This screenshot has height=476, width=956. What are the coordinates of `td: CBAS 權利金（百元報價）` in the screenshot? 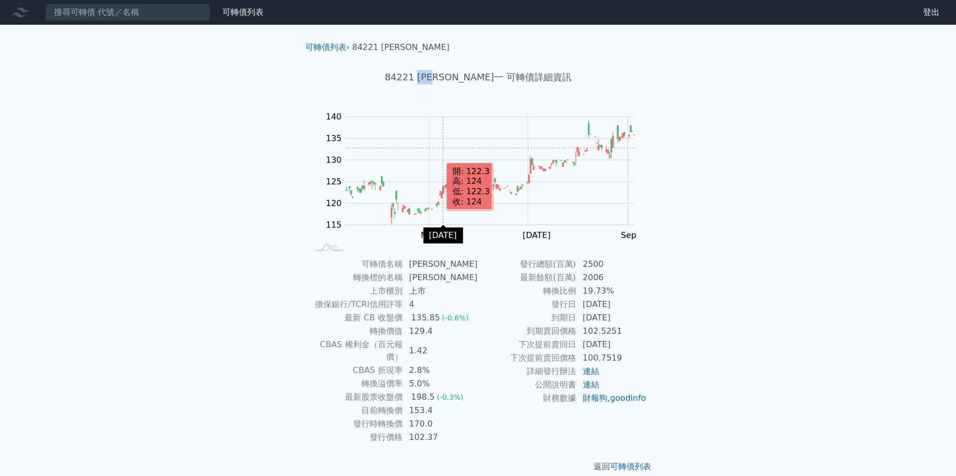 It's located at (356, 350).